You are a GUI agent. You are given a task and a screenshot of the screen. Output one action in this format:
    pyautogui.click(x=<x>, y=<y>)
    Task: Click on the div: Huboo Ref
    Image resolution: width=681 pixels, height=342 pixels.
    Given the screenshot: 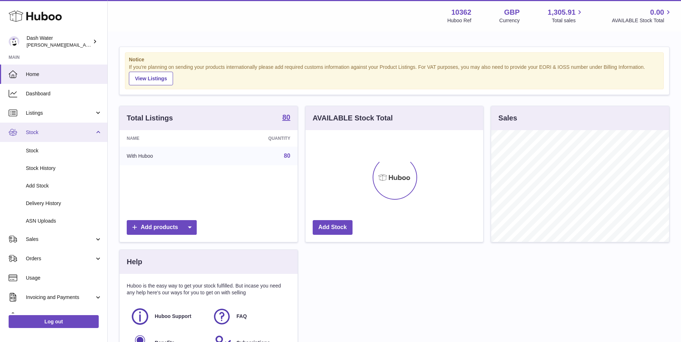 What is the action you would take?
    pyautogui.click(x=459, y=20)
    